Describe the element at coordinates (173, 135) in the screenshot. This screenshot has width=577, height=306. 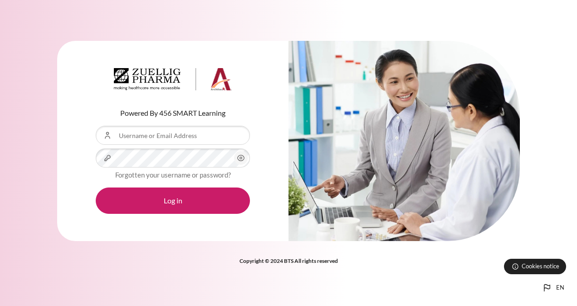
I see `input: Username or Email Address` at that location.